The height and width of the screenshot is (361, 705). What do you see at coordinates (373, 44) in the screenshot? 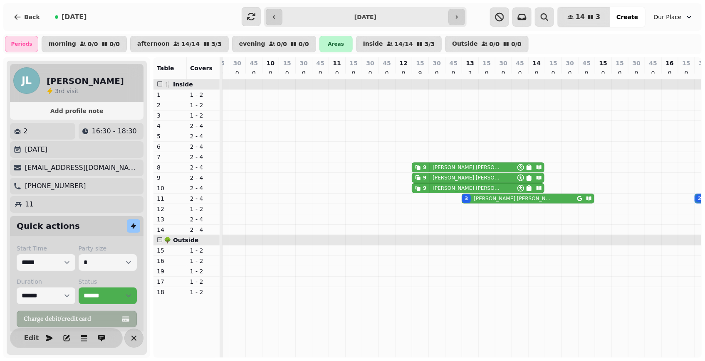
I see `p: Inside` at bounding box center [373, 44].